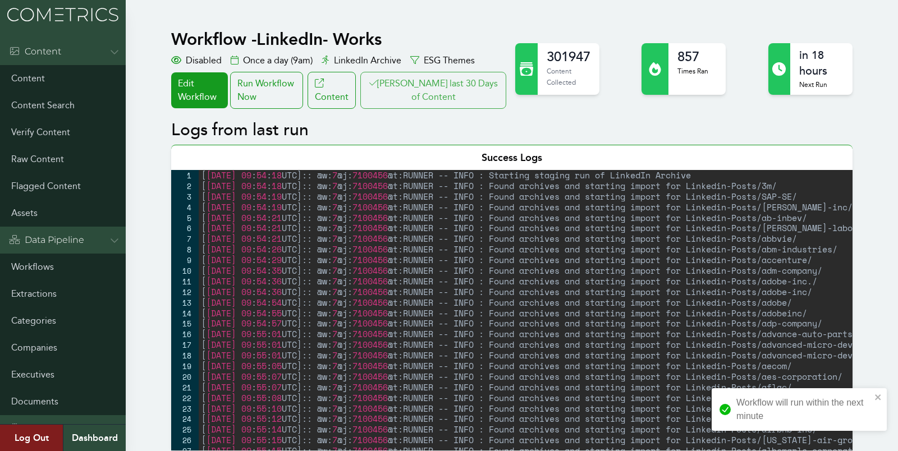 The image size is (898, 451). I want to click on div: 16, so click(185, 334).